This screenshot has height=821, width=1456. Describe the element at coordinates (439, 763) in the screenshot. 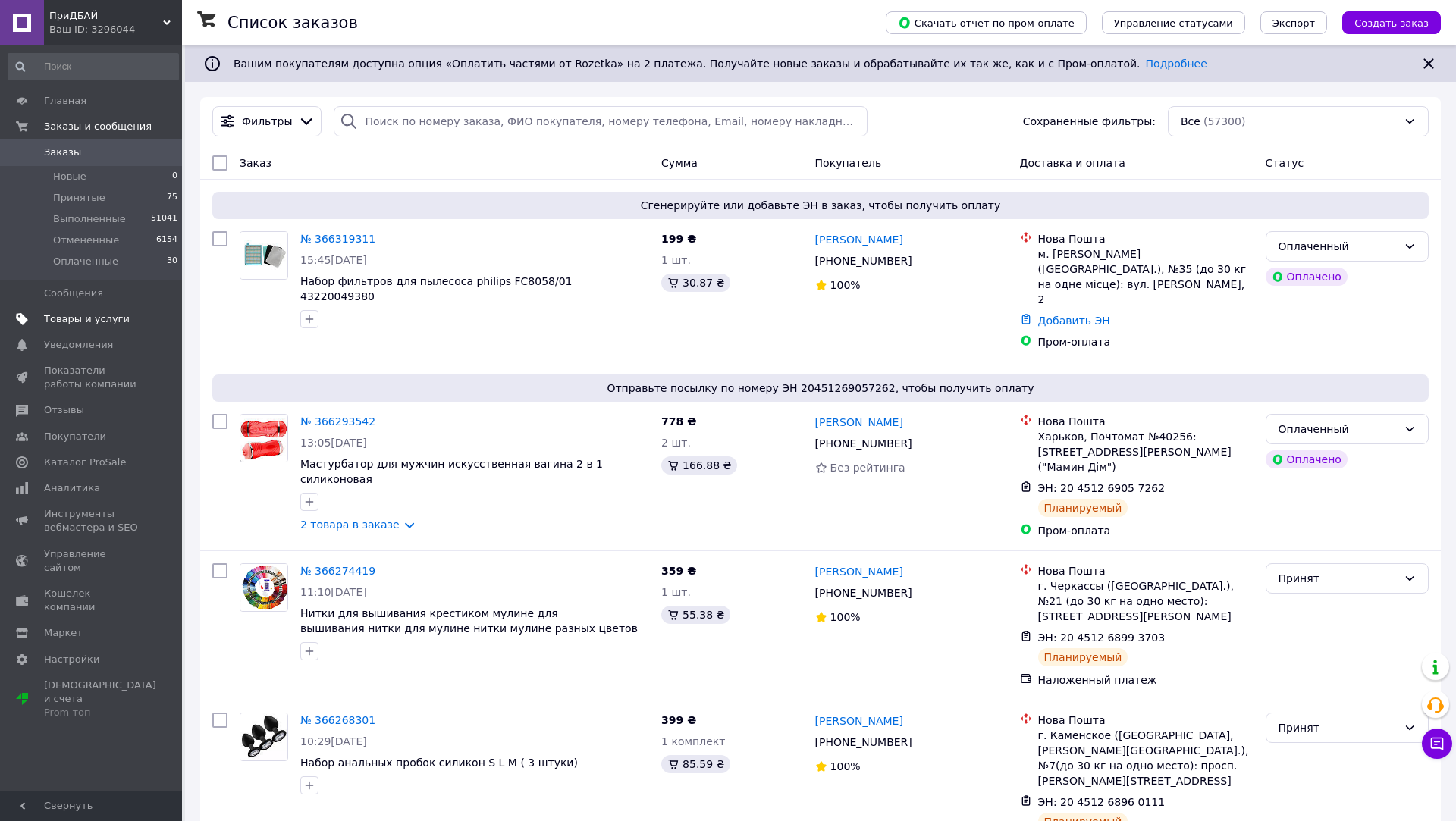

I see `span: Набор анальных пробок силикон S L M ( 3 штуки)` at that location.